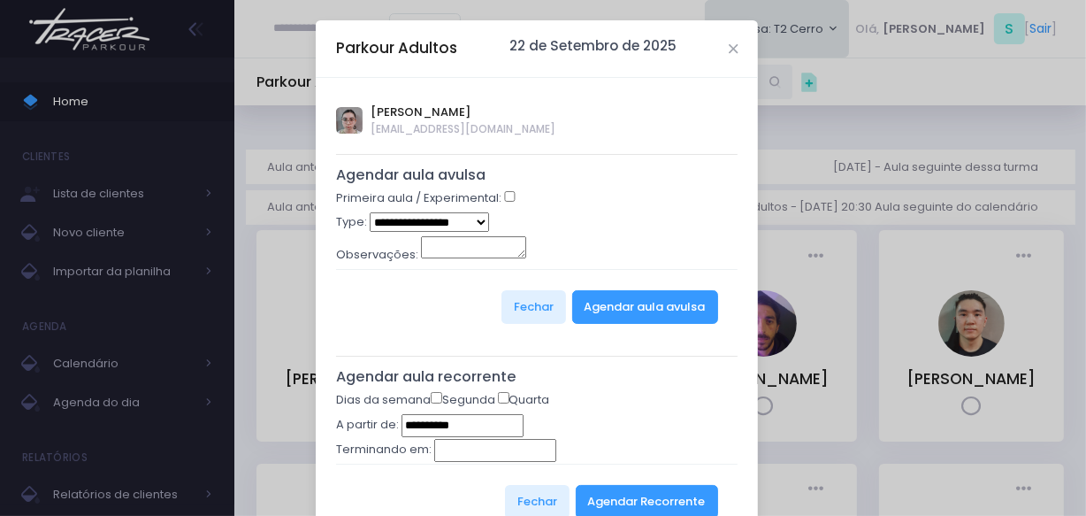 The width and height of the screenshot is (1086, 516). I want to click on button: Fechar, so click(533, 307).